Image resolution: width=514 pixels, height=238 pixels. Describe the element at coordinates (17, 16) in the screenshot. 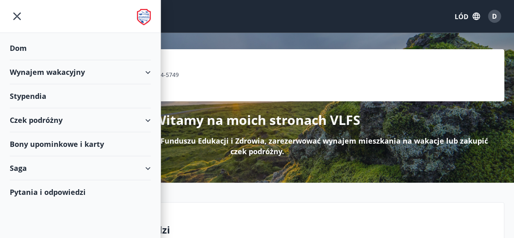

I see `button: menu` at that location.